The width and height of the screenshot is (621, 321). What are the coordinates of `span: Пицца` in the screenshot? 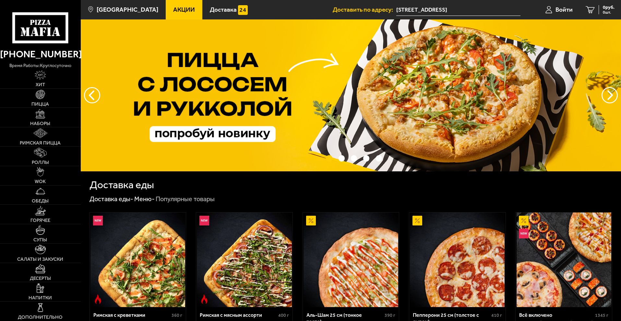 It's located at (40, 104).